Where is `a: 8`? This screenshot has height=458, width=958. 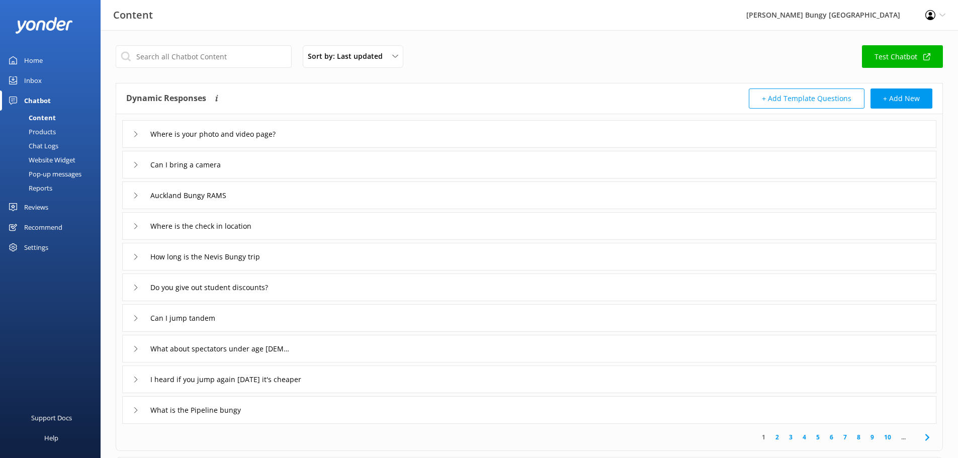 a: 8 is located at coordinates (858, 437).